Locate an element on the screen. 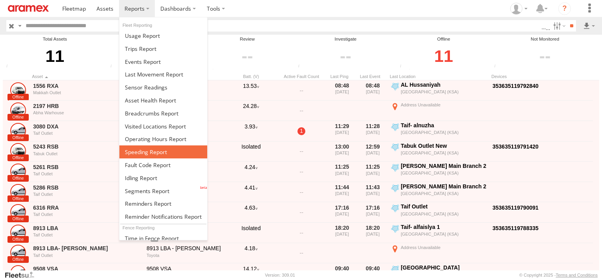 This screenshot has width=602, height=279. div: The health of these assets types is not monitored. is located at coordinates (498, 67).